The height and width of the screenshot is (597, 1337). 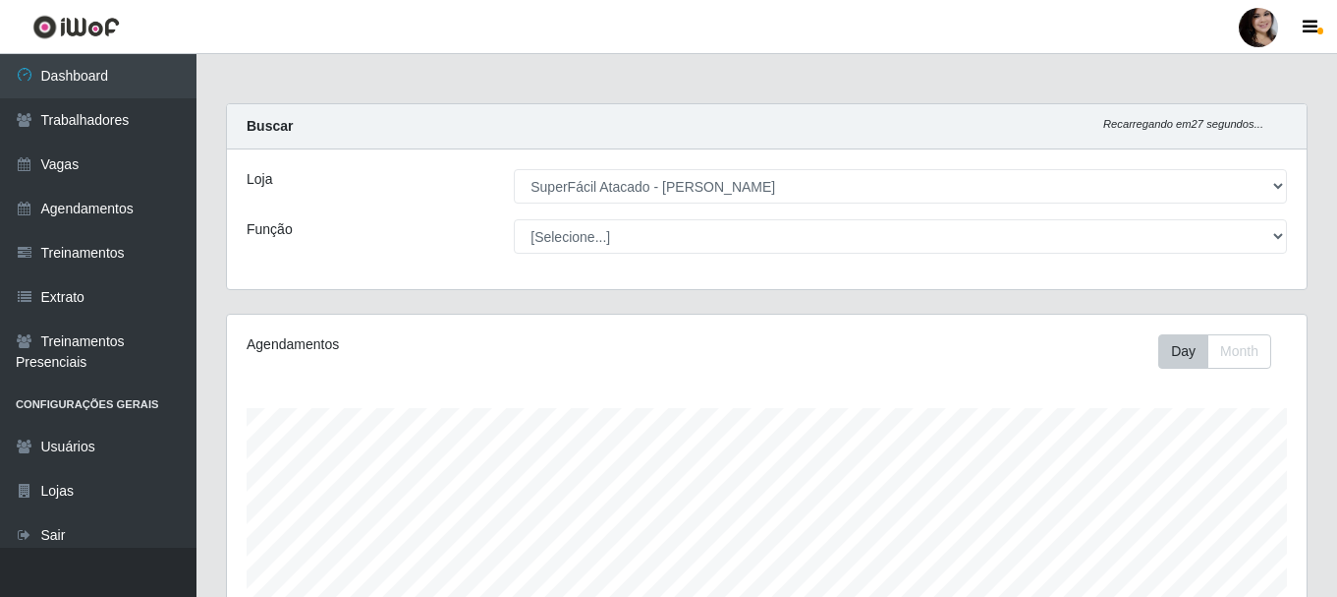 What do you see at coordinates (1183, 124) in the screenshot?
I see `i: Recarregando em 27 segundos...` at bounding box center [1183, 124].